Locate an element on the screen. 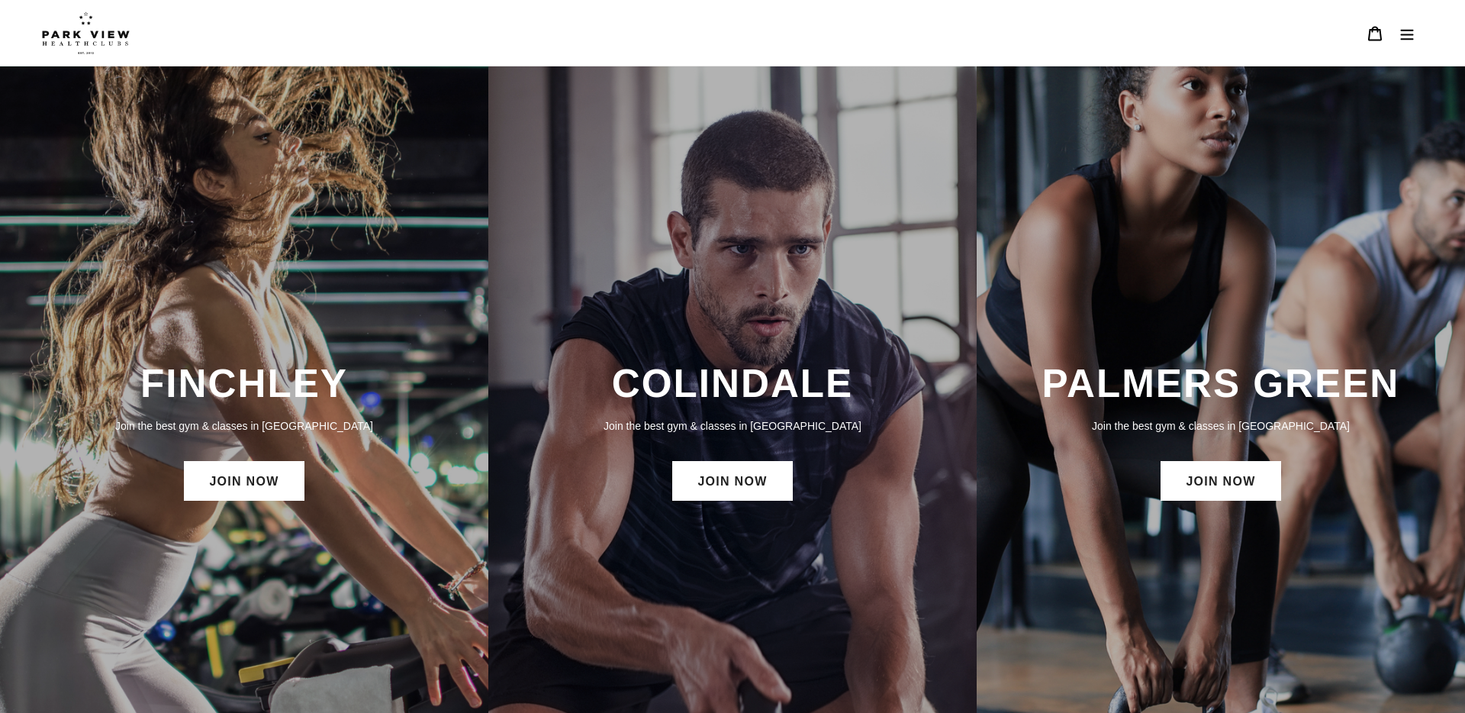  button: Menu is located at coordinates (1407, 33).